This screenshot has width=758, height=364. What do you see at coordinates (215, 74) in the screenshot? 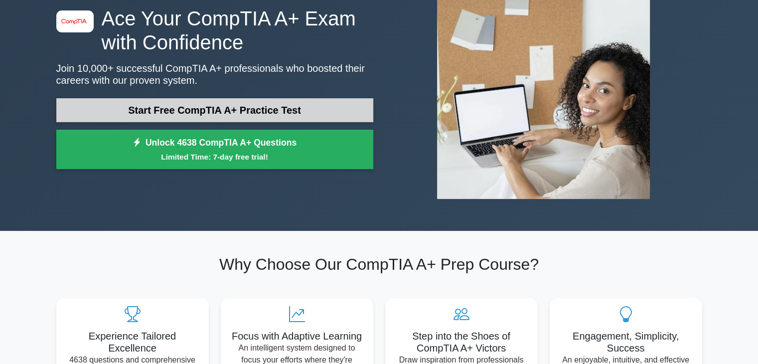
I see `p: Join 10,000+ successful CompTIA A+ professionals who boosted their careers with our proven system.` at bounding box center [215, 74].